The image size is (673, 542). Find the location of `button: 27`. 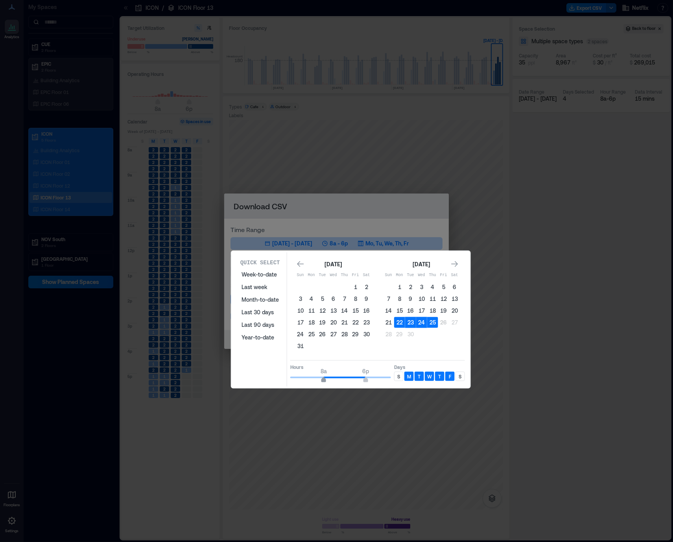

button: 27 is located at coordinates (454, 322).